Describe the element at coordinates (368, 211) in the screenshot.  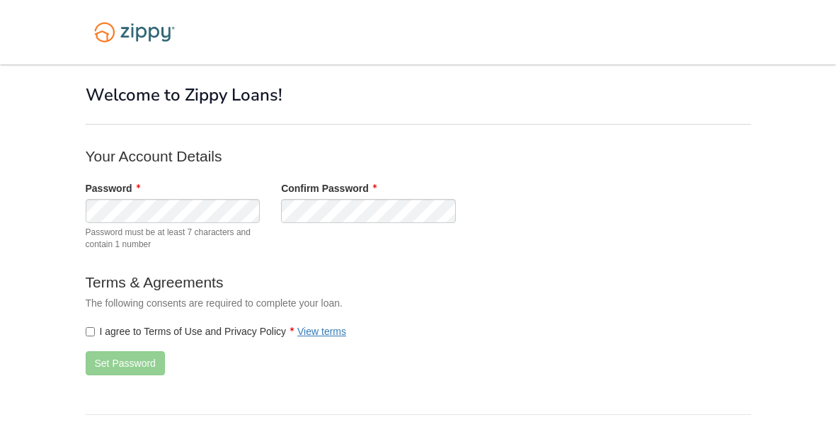
I see `input: Verify Password` at that location.